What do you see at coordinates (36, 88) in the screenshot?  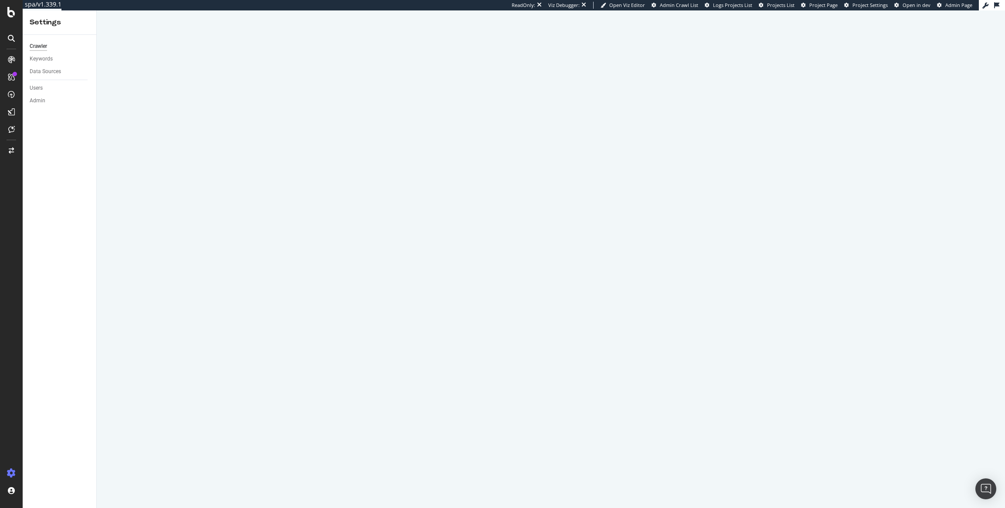 I see `div: Users` at bounding box center [36, 88].